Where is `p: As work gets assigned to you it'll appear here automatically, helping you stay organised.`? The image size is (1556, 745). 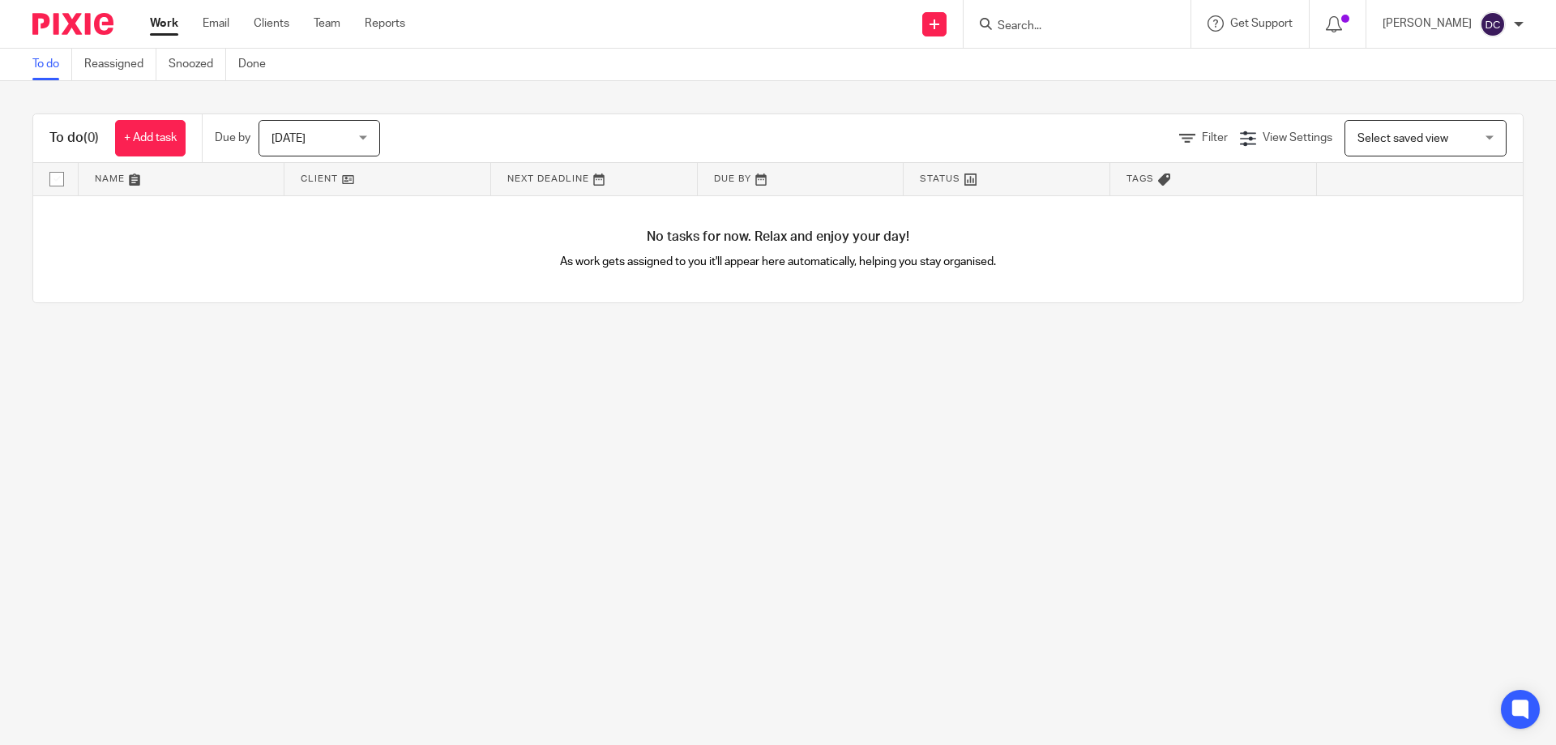 p: As work gets assigned to you it'll appear here automatically, helping you stay organised. is located at coordinates (778, 262).